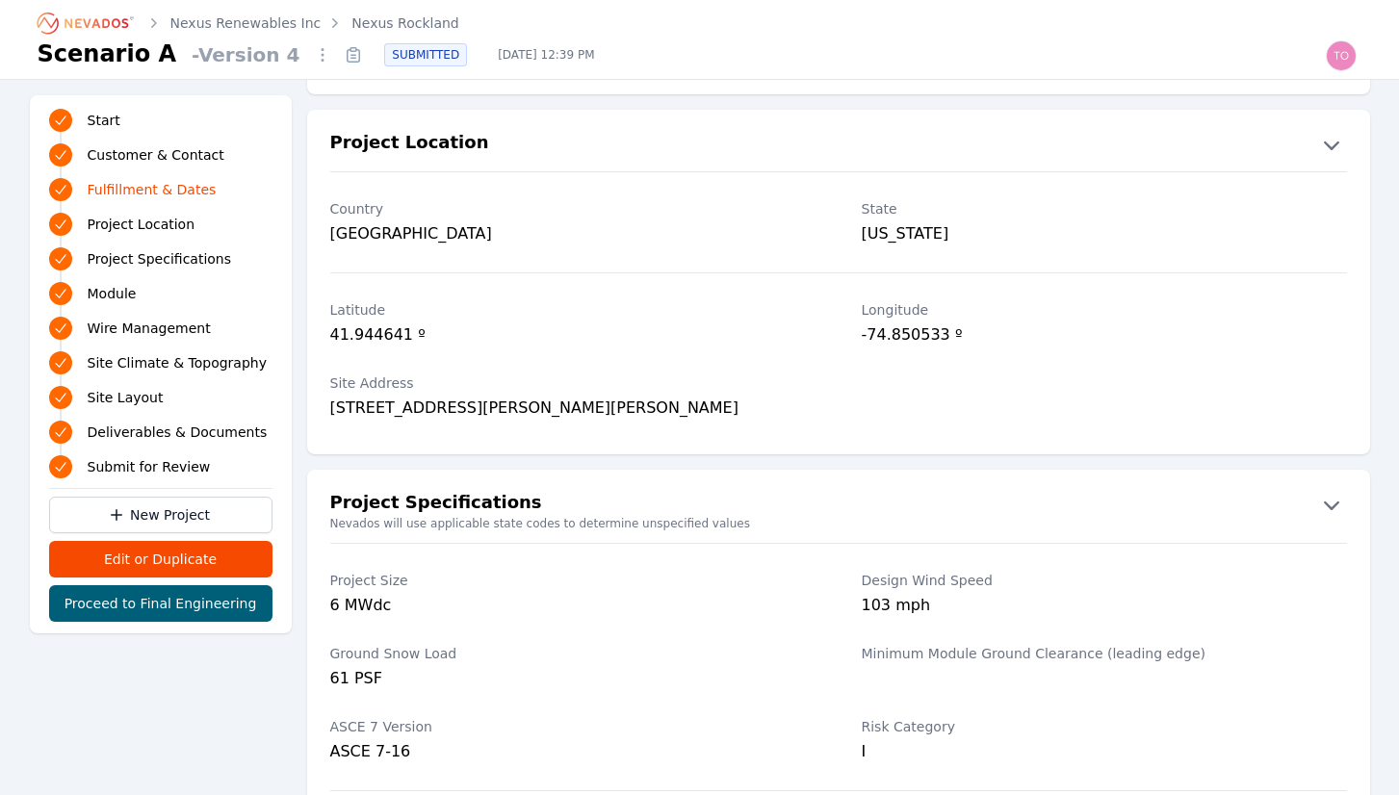 The width and height of the screenshot is (1399, 795). What do you see at coordinates (156, 155) in the screenshot?
I see `span: Customer & Contact` at bounding box center [156, 155].